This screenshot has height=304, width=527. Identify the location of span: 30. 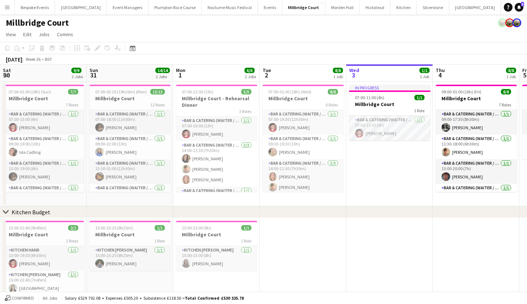
(6, 75).